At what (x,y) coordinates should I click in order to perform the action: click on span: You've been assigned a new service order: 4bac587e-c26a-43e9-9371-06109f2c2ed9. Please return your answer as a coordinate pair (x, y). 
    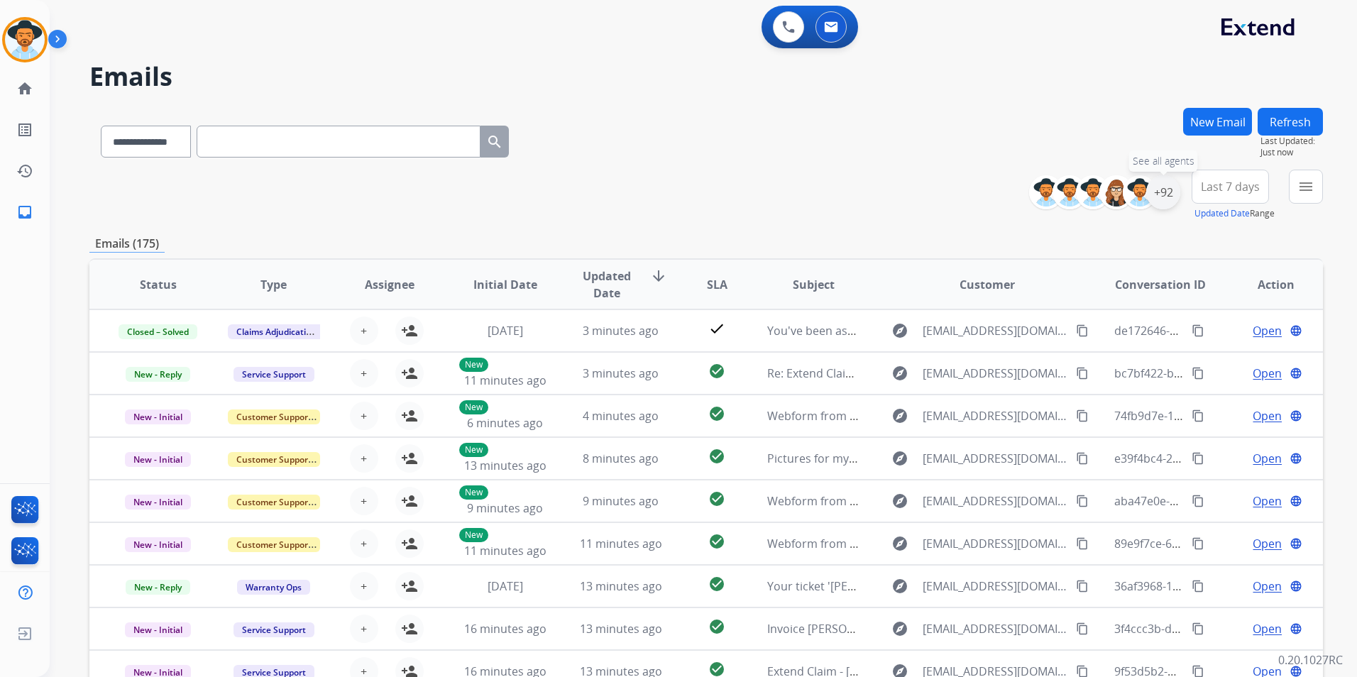
    Looking at the image, I should click on (990, 331).